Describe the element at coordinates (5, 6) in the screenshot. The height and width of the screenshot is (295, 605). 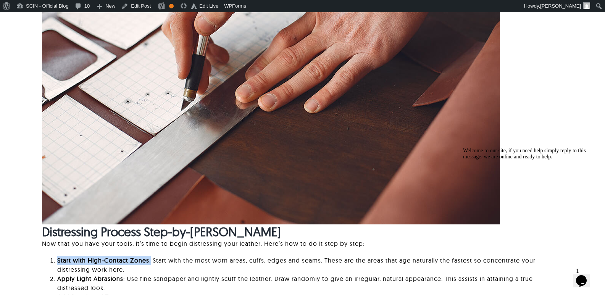
I see `span: 1` at that location.